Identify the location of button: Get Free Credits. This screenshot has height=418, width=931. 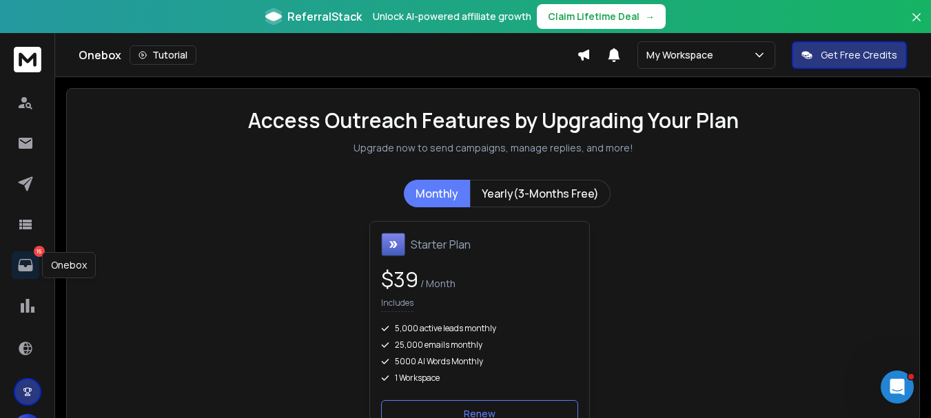
(849, 55).